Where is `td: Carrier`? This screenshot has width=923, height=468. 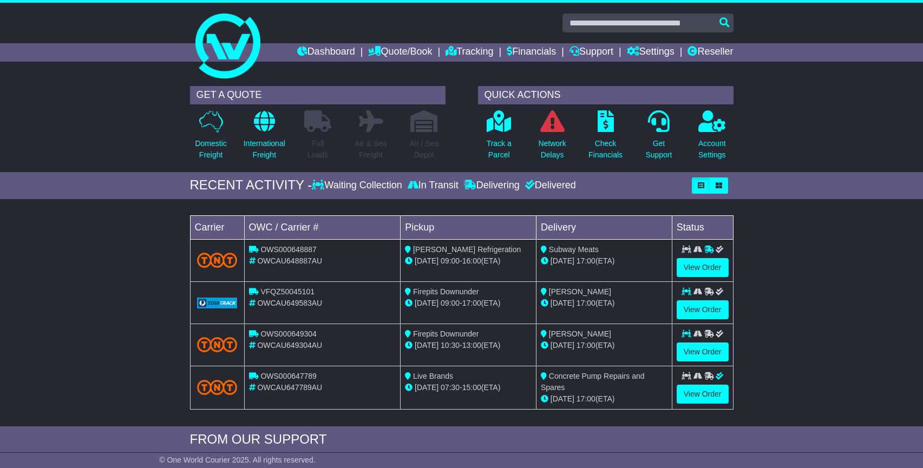 td: Carrier is located at coordinates (217, 227).